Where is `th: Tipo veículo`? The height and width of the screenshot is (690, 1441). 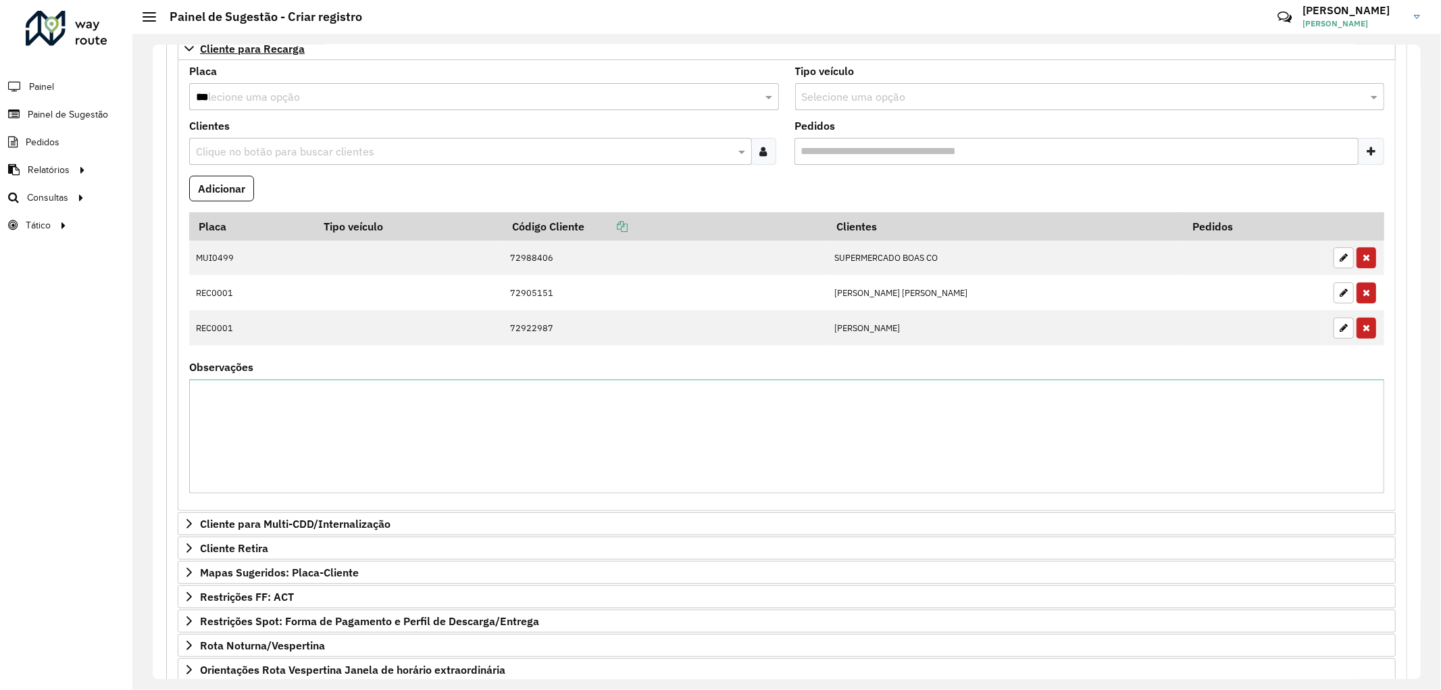
th: Tipo veículo is located at coordinates (408, 226).